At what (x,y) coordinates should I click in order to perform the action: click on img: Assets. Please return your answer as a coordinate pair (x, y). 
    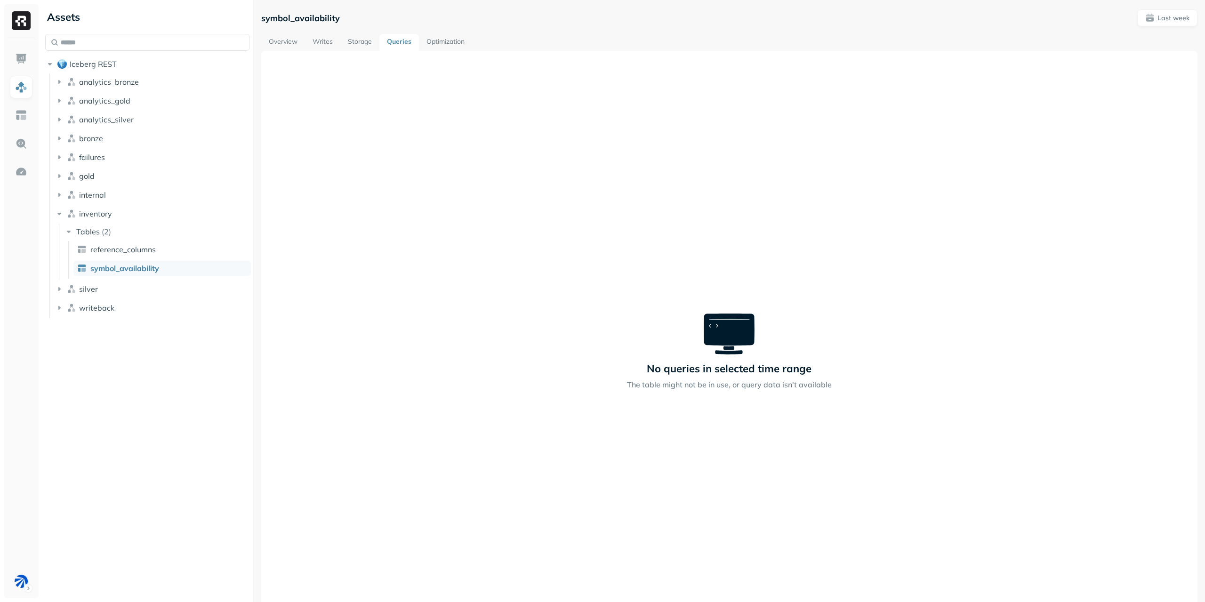
    Looking at the image, I should click on (21, 87).